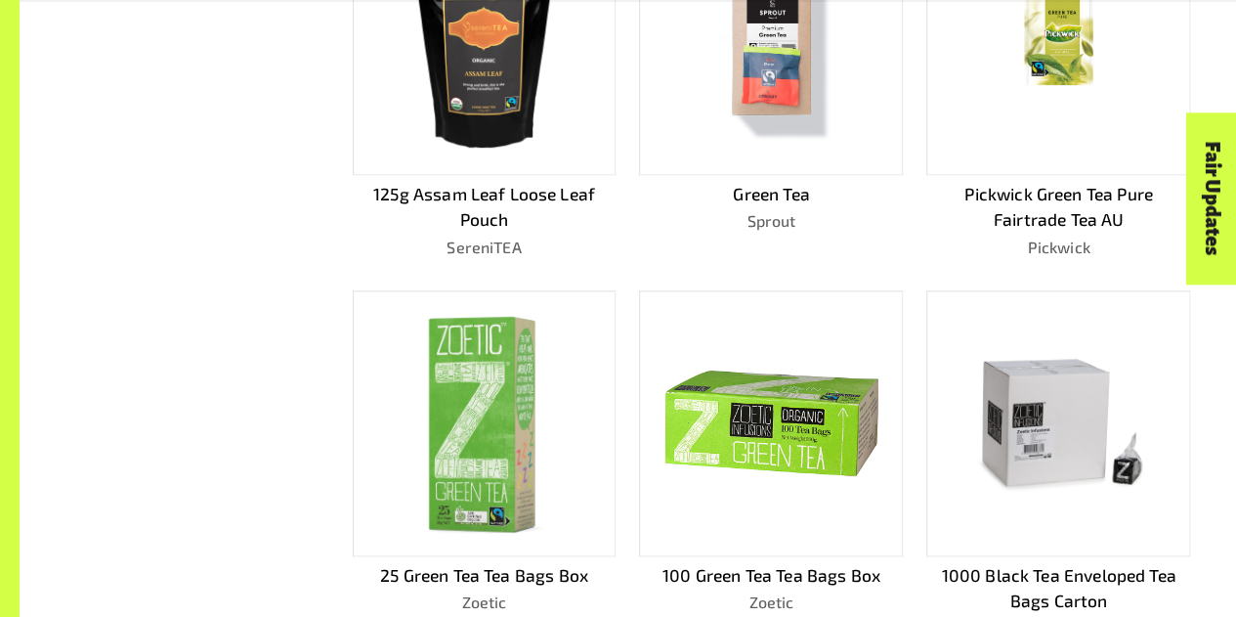  I want to click on p: Pickwick, so click(1059, 247).